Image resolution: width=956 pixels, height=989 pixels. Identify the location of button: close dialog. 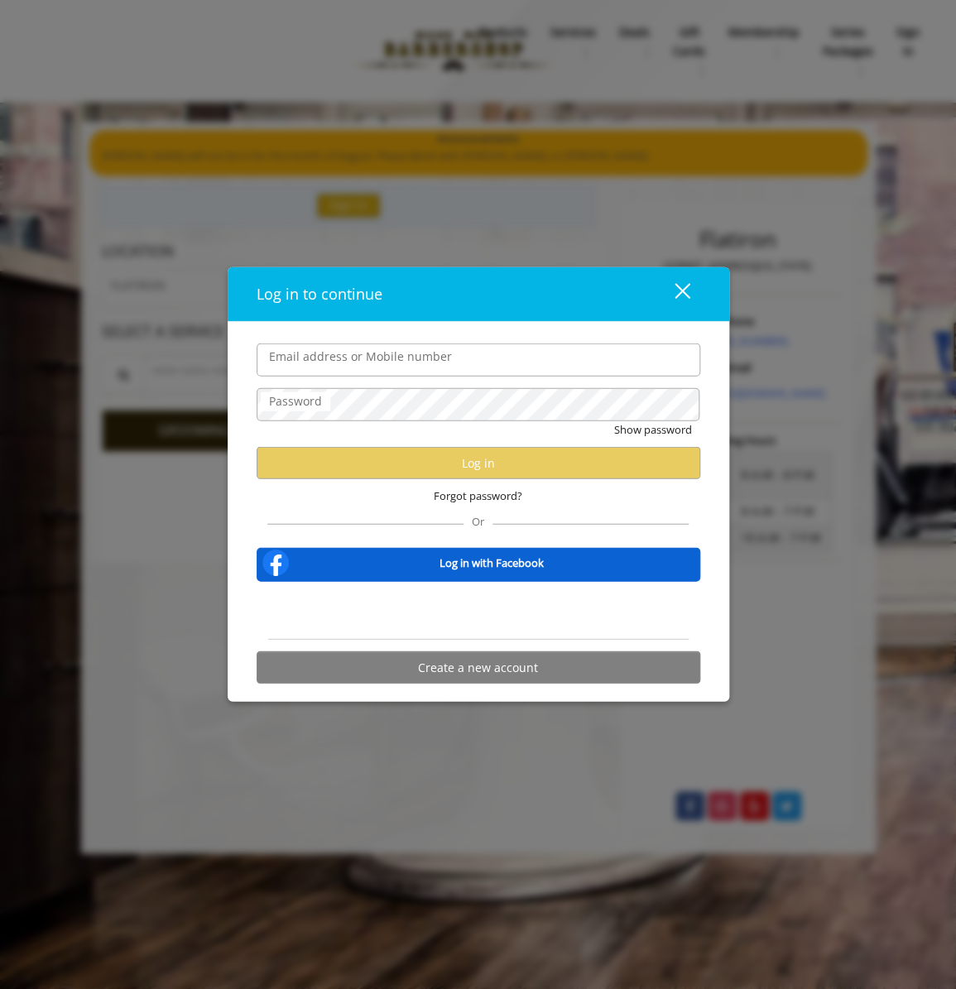
(672, 294).